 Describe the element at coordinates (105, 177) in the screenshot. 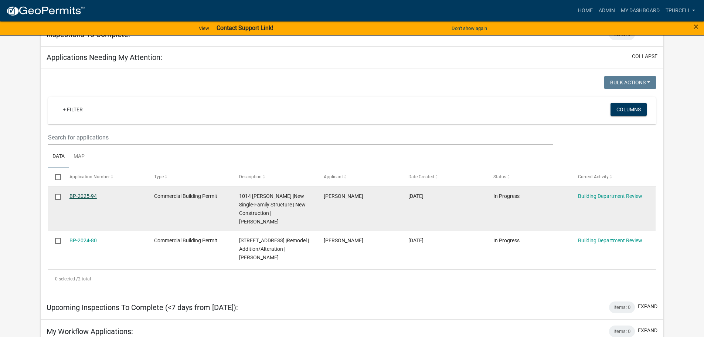

I see `datatable-header-cell: Application Number` at that location.